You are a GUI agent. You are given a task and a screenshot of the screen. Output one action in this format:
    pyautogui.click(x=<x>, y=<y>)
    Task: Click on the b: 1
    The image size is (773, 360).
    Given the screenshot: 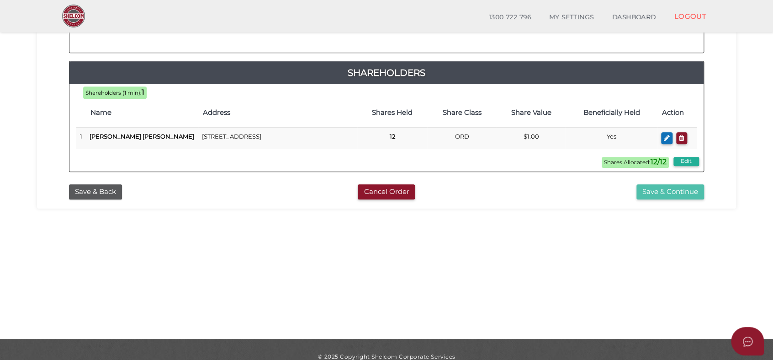 What is the action you would take?
    pyautogui.click(x=143, y=92)
    